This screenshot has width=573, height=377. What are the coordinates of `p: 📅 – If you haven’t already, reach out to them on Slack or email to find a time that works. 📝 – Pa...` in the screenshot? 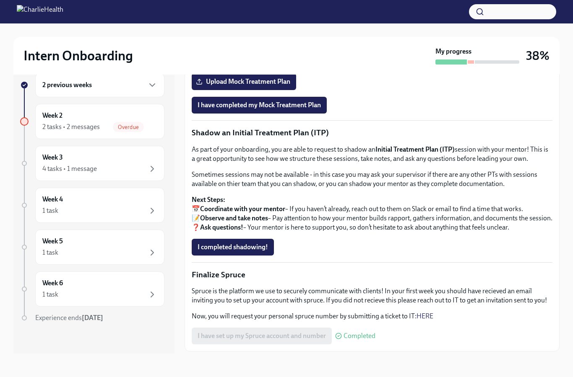 It's located at (372, 214).